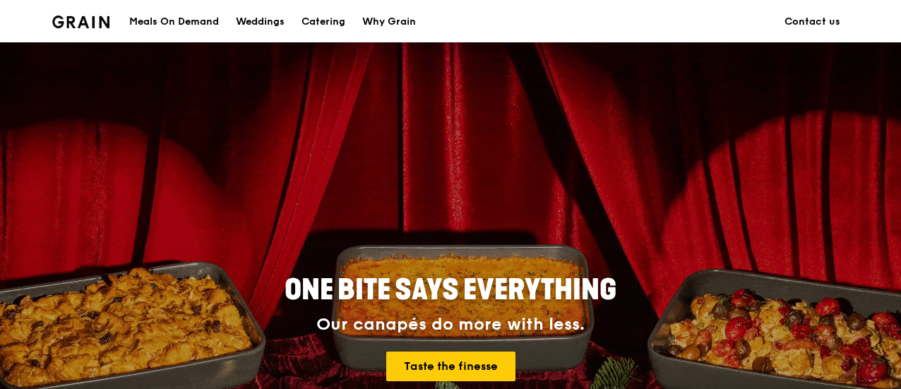  I want to click on a: Contact us, so click(812, 22).